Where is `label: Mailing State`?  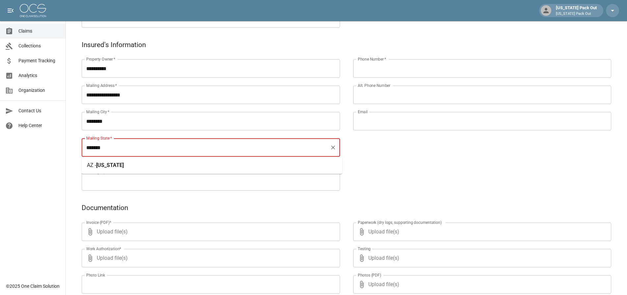 label: Mailing State is located at coordinates (99, 138).